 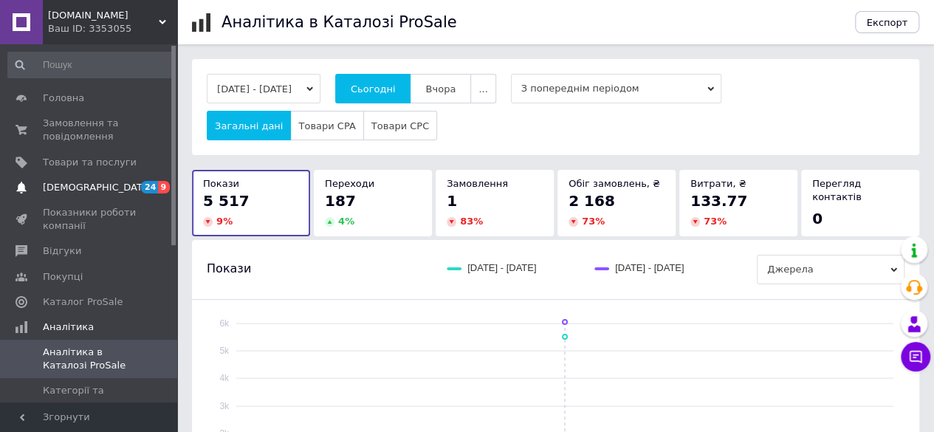 I want to click on button: Загальні дані, so click(x=249, y=125).